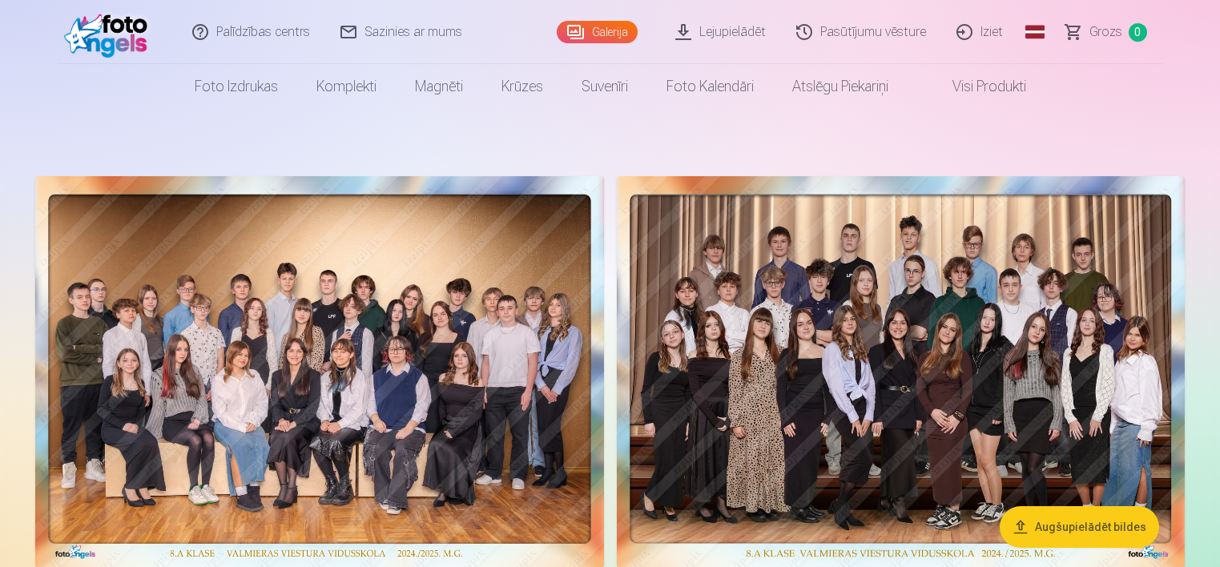 Image resolution: width=1220 pixels, height=567 pixels. I want to click on a: Suvenīri, so click(605, 86).